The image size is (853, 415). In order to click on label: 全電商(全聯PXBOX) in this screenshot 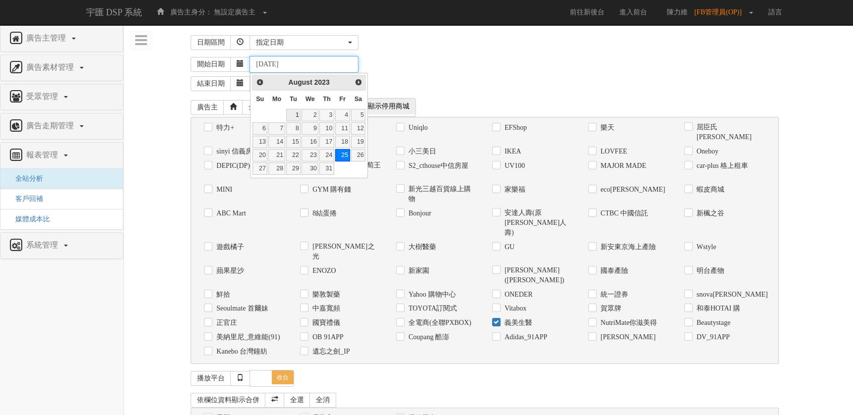, I will do `click(439, 323)`.